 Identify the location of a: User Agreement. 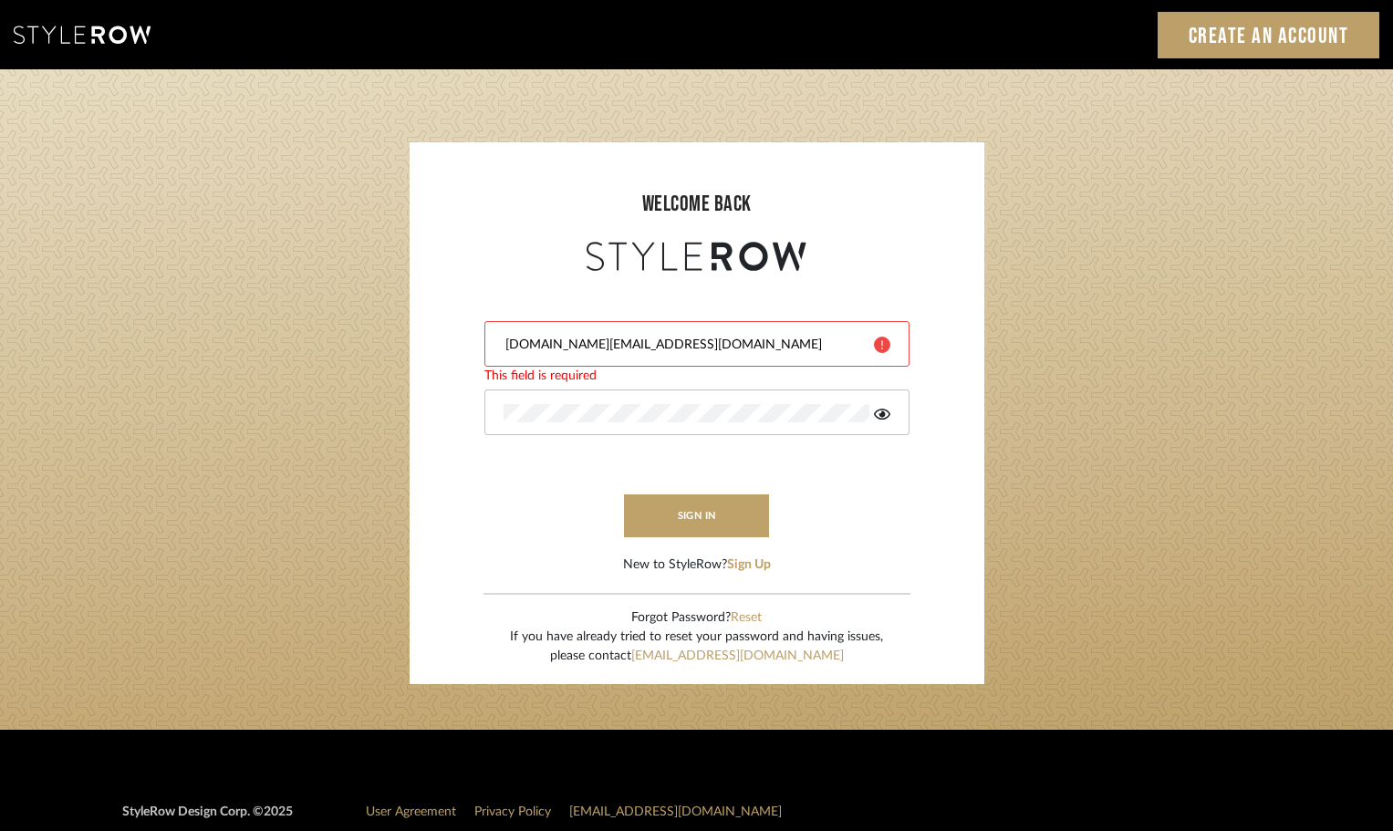
(410, 812).